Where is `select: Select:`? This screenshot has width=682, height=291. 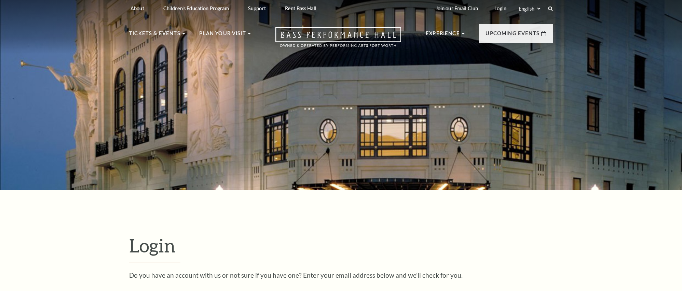
select: Select: is located at coordinates (529, 9).